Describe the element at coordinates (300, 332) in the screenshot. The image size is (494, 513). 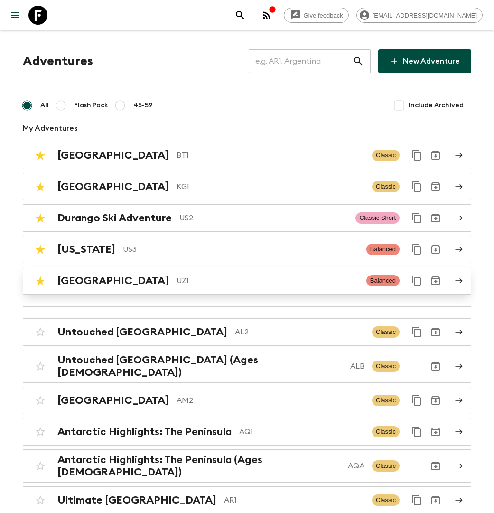
I see `p: AL2` at that location.